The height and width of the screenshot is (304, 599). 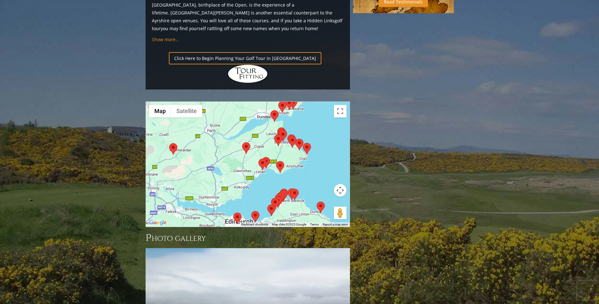 I want to click on h3: Photo Gallery, so click(x=248, y=238).